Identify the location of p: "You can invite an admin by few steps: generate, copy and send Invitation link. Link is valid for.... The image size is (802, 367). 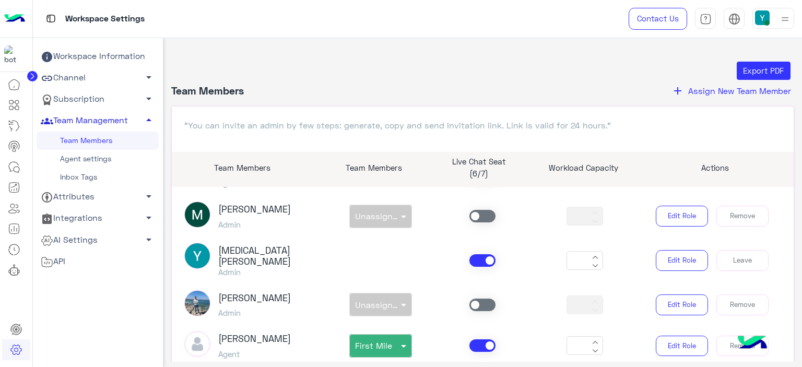
(483, 125).